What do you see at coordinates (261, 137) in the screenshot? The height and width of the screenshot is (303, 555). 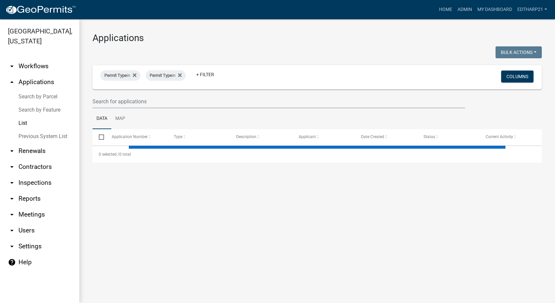 I see `datatable-header-cell: Description` at bounding box center [261, 137].